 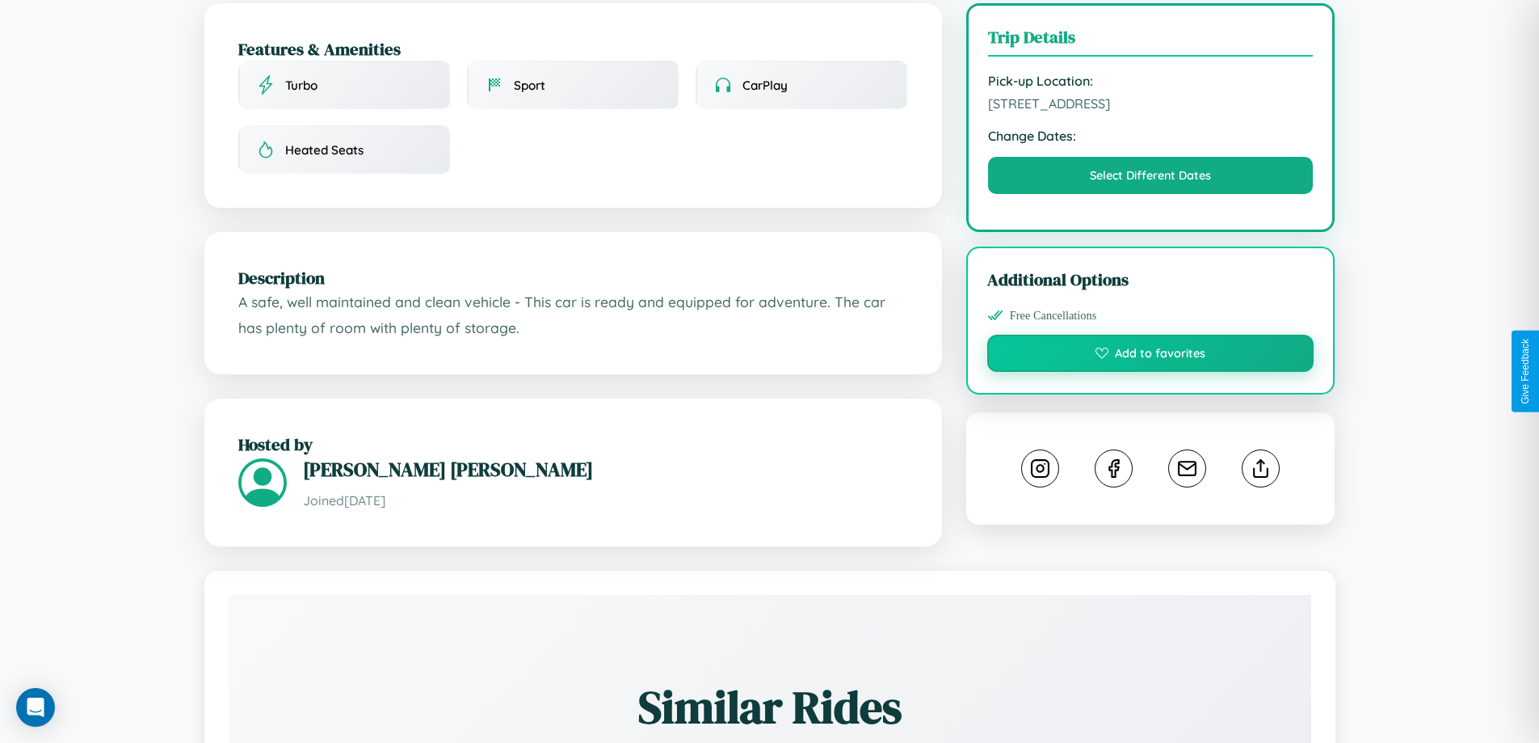 What do you see at coordinates (1054, 315) in the screenshot?
I see `span: Free Cancellations` at bounding box center [1054, 315].